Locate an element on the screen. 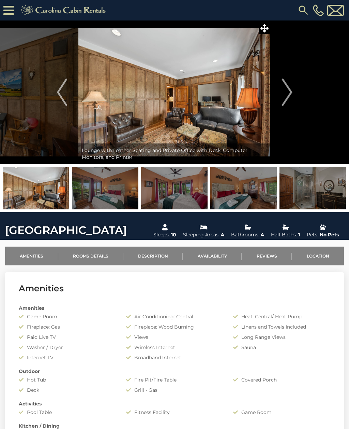 The width and height of the screenshot is (349, 429). div: Wireless Internet is located at coordinates (175, 347).